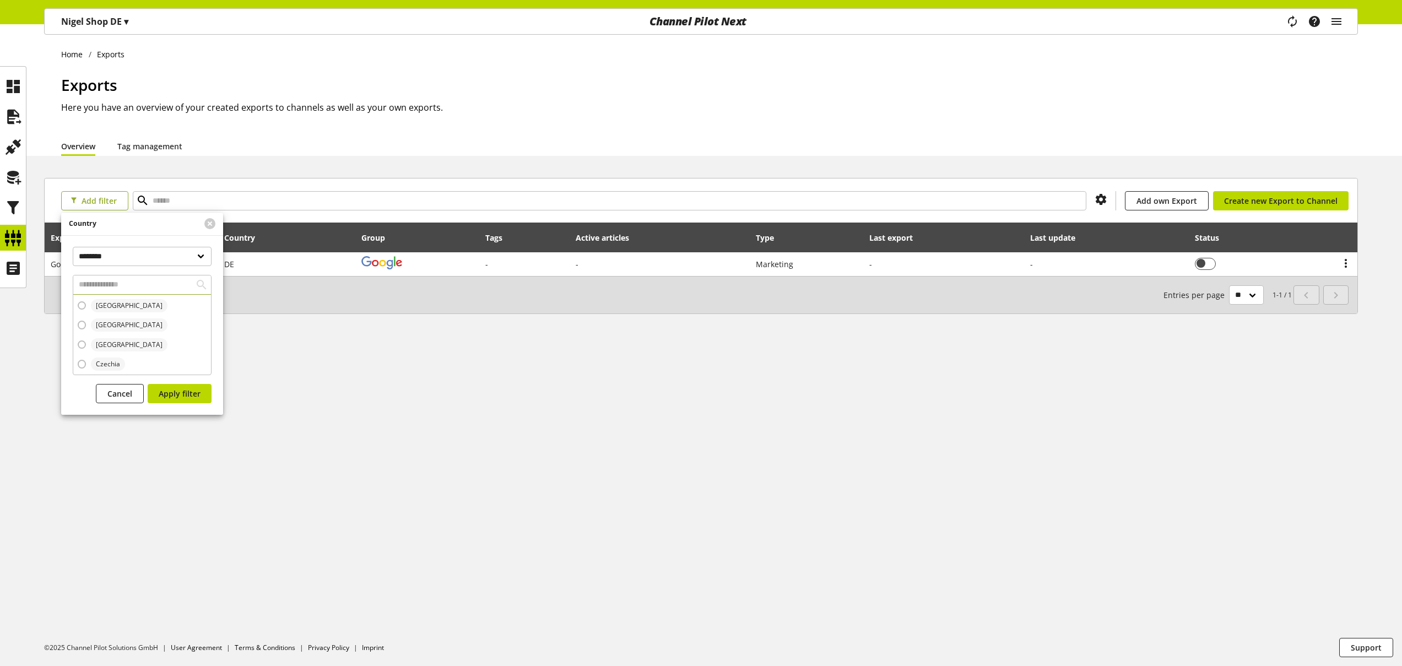  Describe the element at coordinates (1281, 201) in the screenshot. I see `a: Create new Export to Channel` at that location.